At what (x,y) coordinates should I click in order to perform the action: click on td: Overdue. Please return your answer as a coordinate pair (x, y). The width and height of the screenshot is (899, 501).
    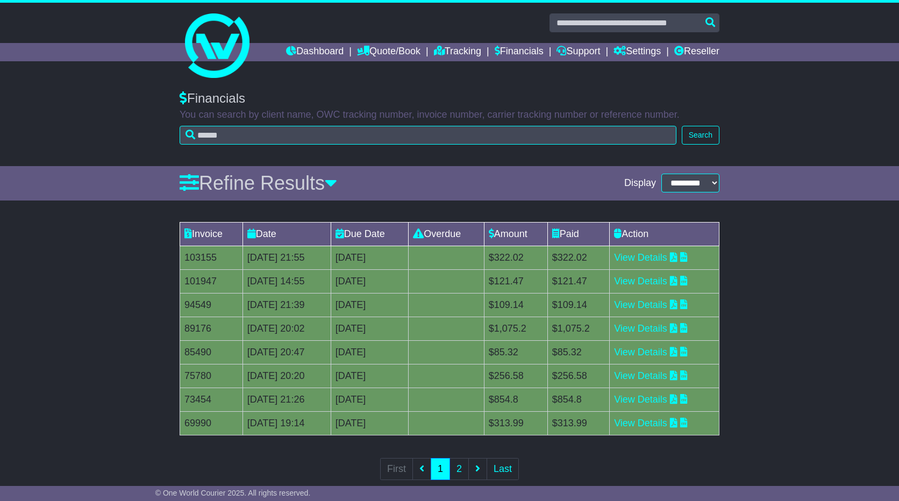
    Looking at the image, I should click on (446, 234).